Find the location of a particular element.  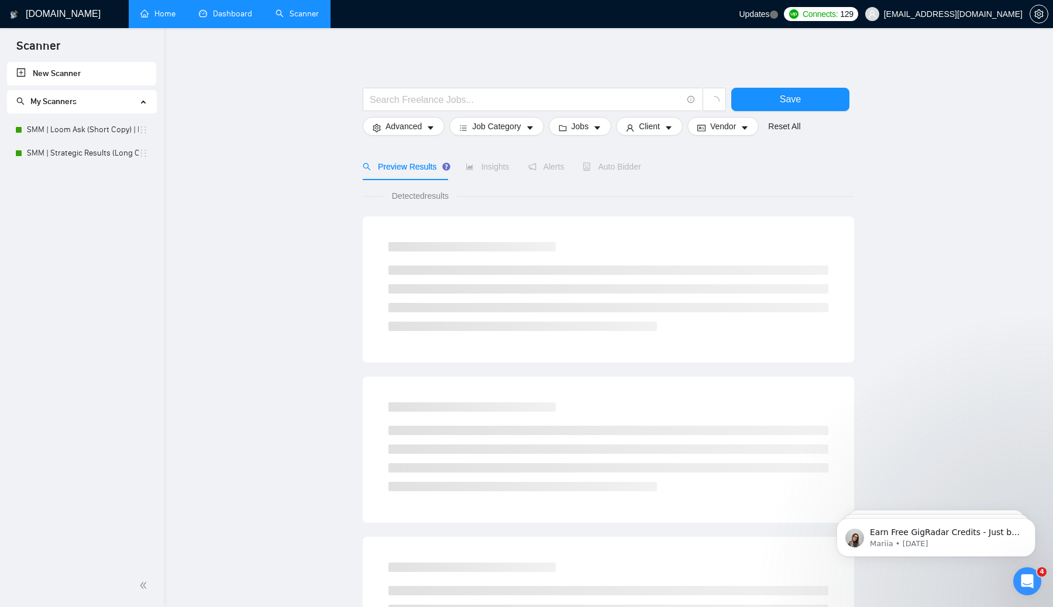

img: upwork-logo.png is located at coordinates (794, 14).